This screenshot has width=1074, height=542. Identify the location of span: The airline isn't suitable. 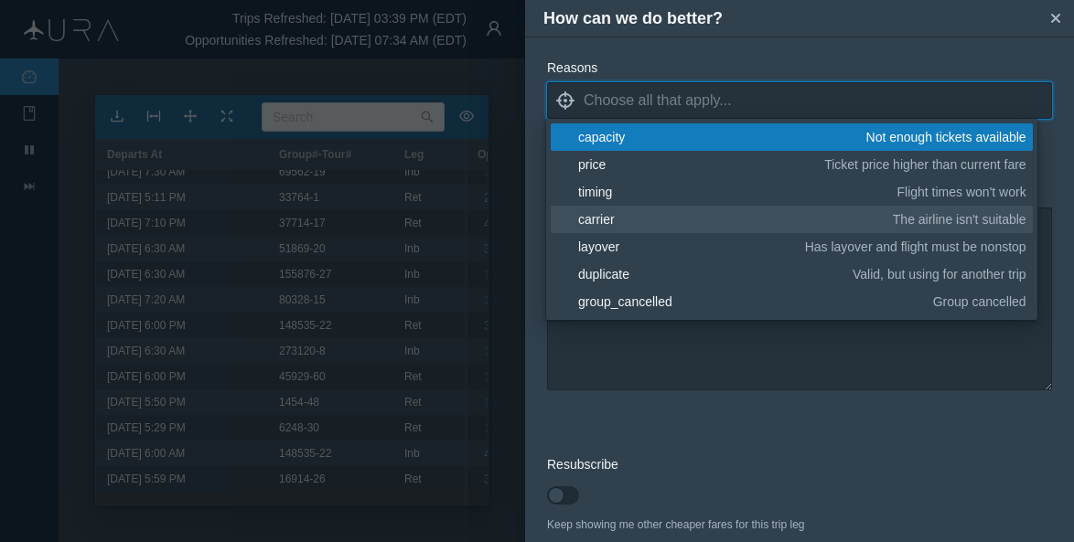
(959, 219).